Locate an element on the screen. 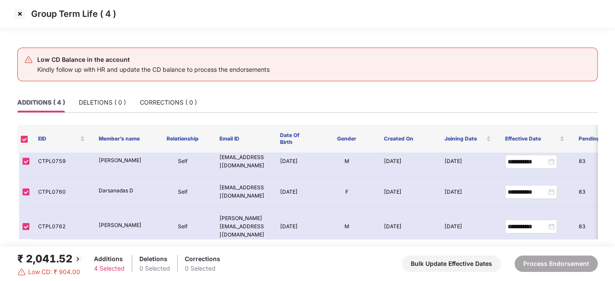 The width and height of the screenshot is (615, 281). div: Kindly follow up with HR and update the CD balance to process the endorsements is located at coordinates (153, 70).